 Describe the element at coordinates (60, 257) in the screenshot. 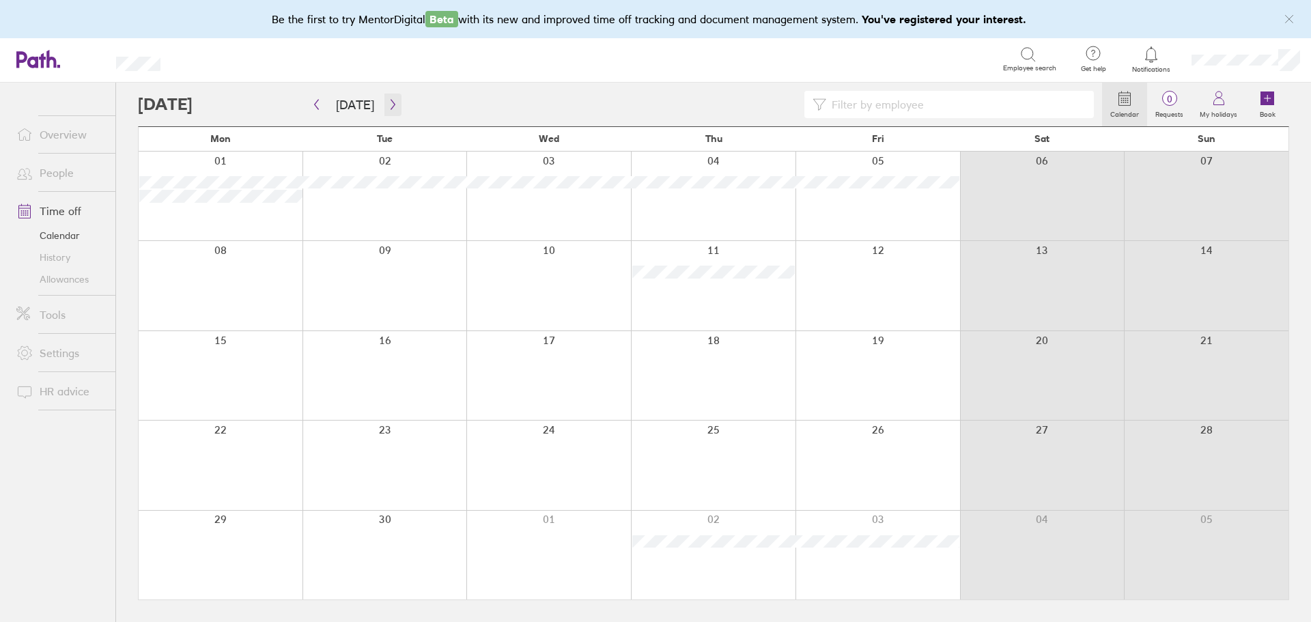

I see `a: History` at that location.